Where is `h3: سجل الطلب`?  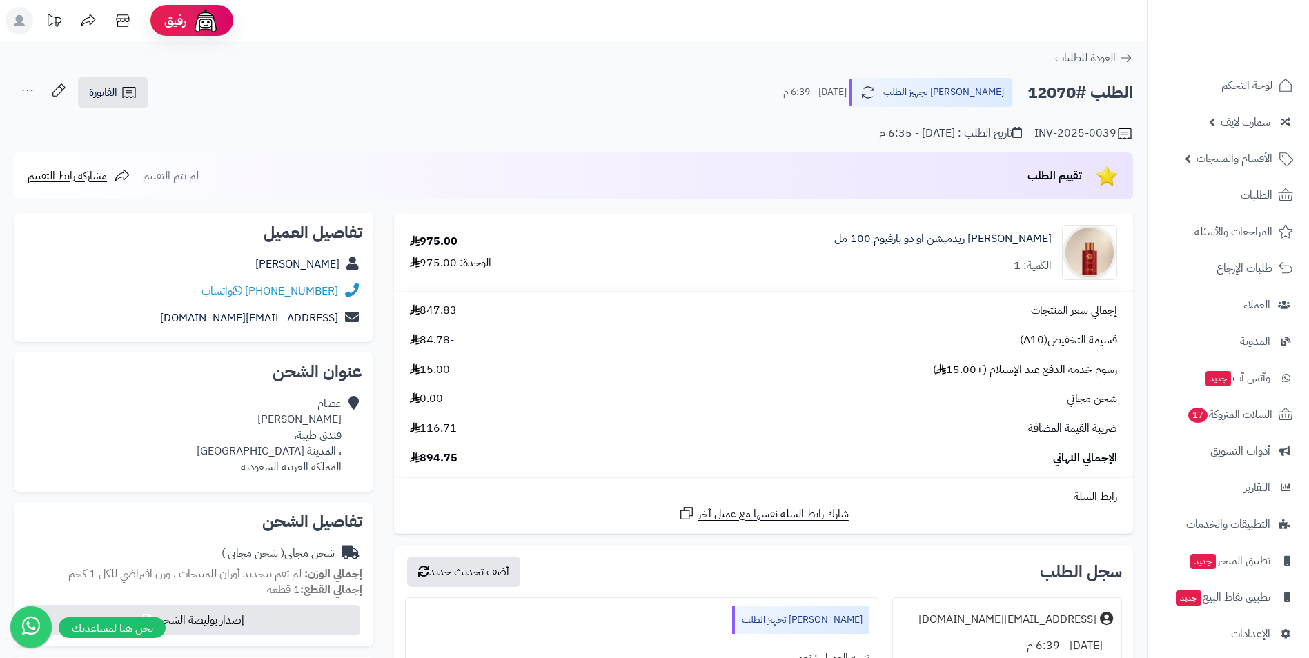 h3: سجل الطلب is located at coordinates (1081, 572).